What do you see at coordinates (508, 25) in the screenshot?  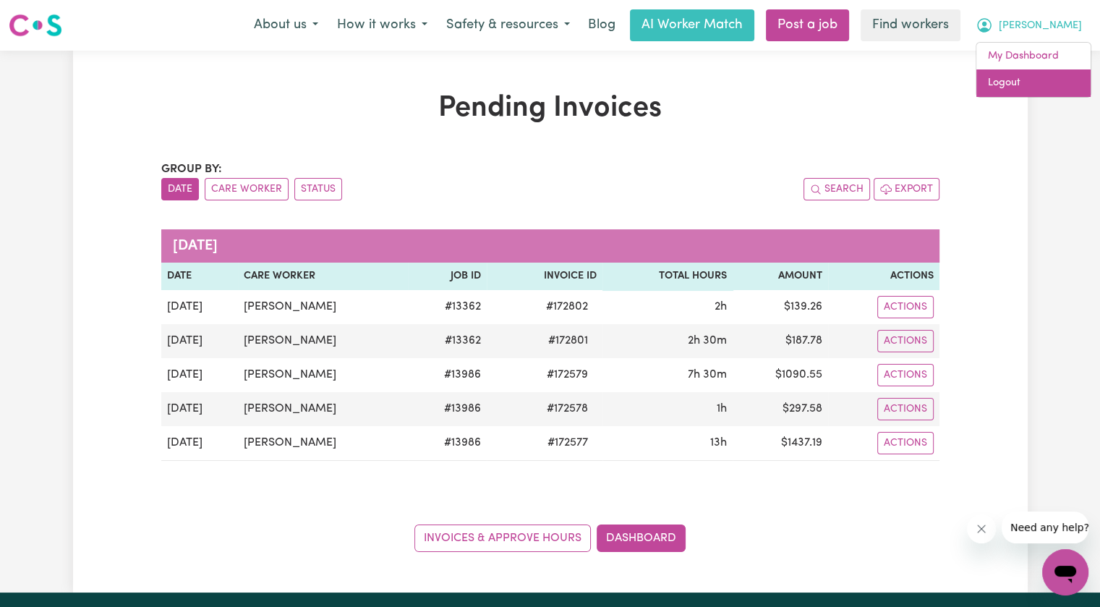 I see `button: Safety & resources` at bounding box center [508, 25].